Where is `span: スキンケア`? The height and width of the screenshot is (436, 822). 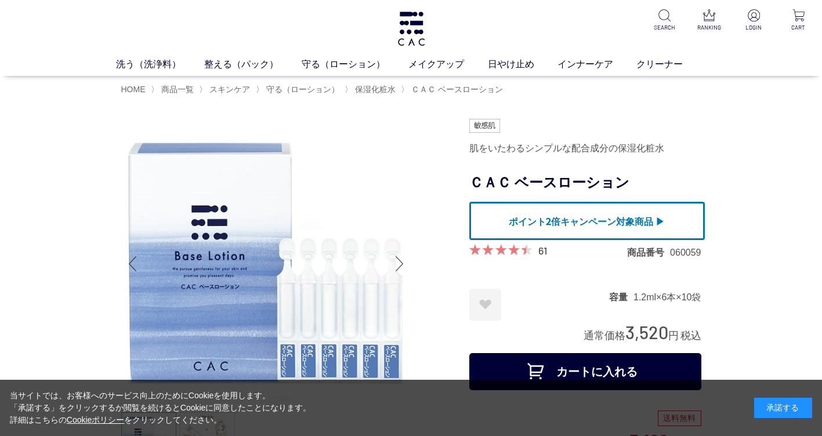
span: スキンケア is located at coordinates (230, 89).